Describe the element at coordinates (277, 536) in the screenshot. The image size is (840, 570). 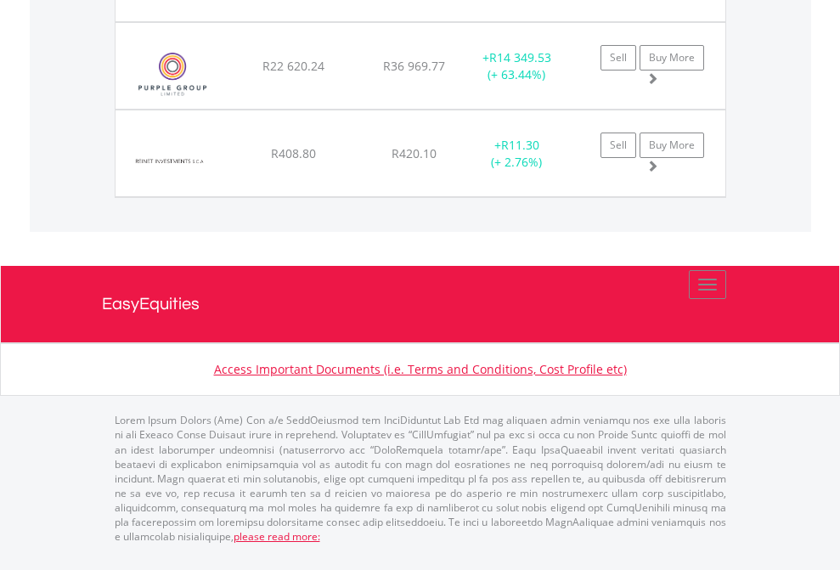
I see `a: please read more:` at that location.